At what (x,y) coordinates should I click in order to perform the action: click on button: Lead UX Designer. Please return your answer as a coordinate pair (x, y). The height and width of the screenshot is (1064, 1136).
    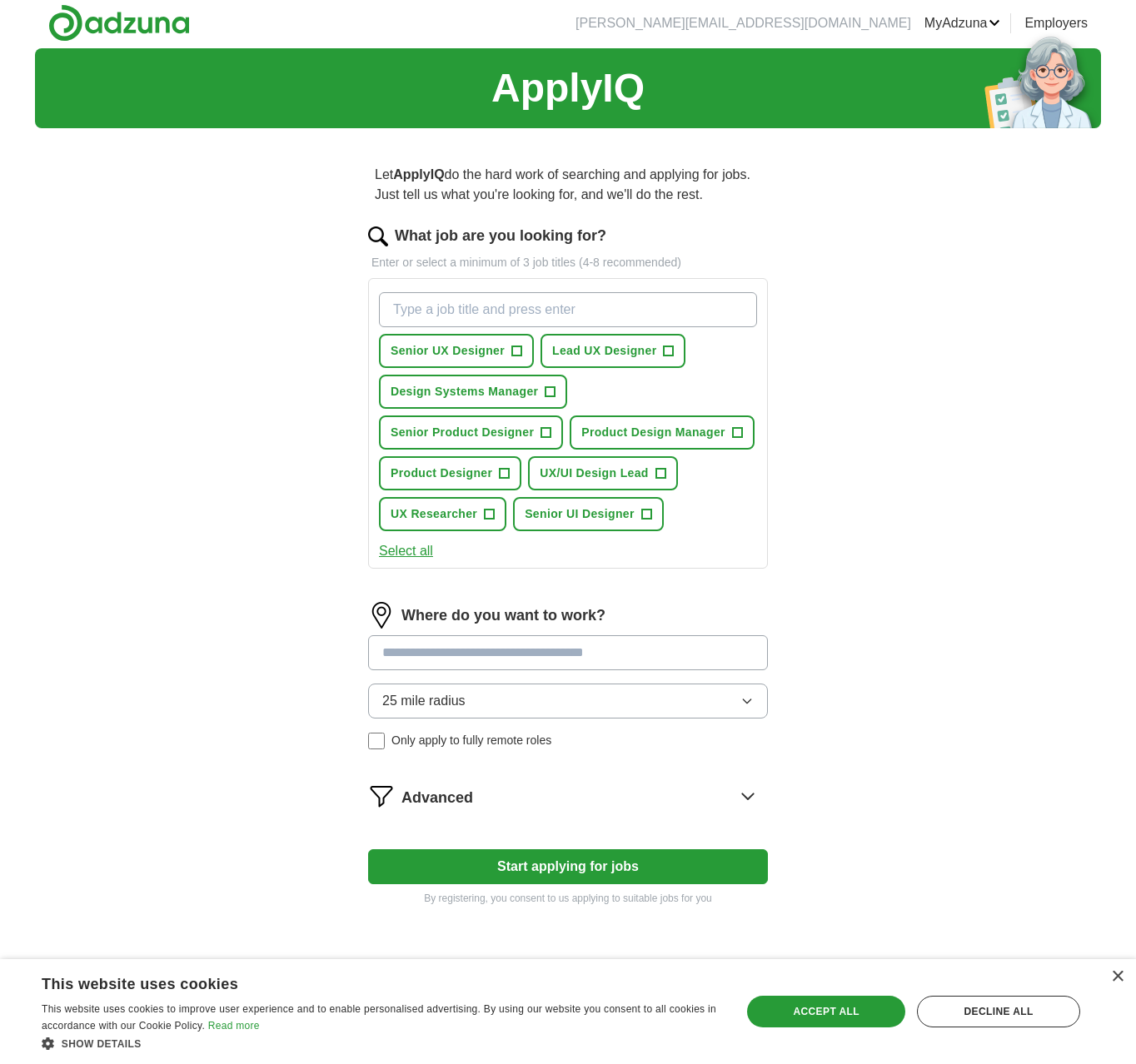
    Looking at the image, I should click on (612, 350).